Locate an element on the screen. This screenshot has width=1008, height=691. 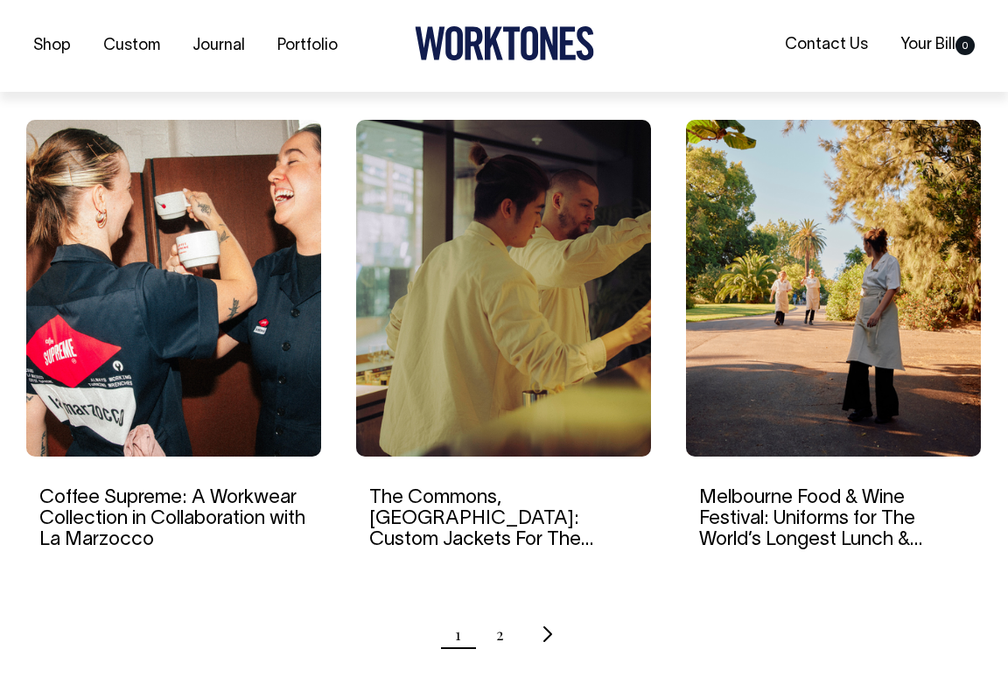
a: Next page is located at coordinates (546, 634).